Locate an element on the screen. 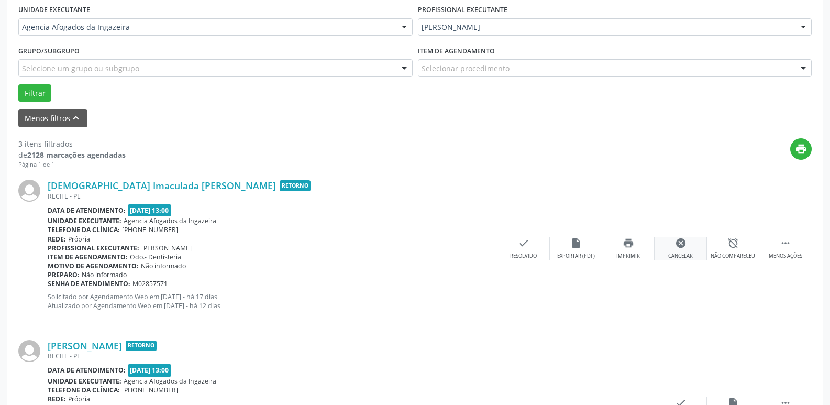 The height and width of the screenshot is (405, 830). div: de is located at coordinates (72, 154).